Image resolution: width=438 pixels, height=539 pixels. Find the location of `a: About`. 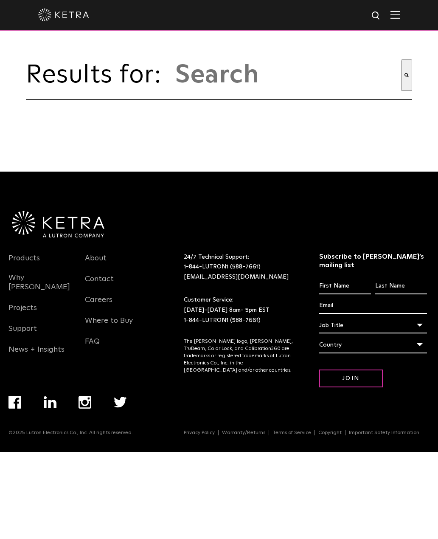

a: About is located at coordinates (96, 263).